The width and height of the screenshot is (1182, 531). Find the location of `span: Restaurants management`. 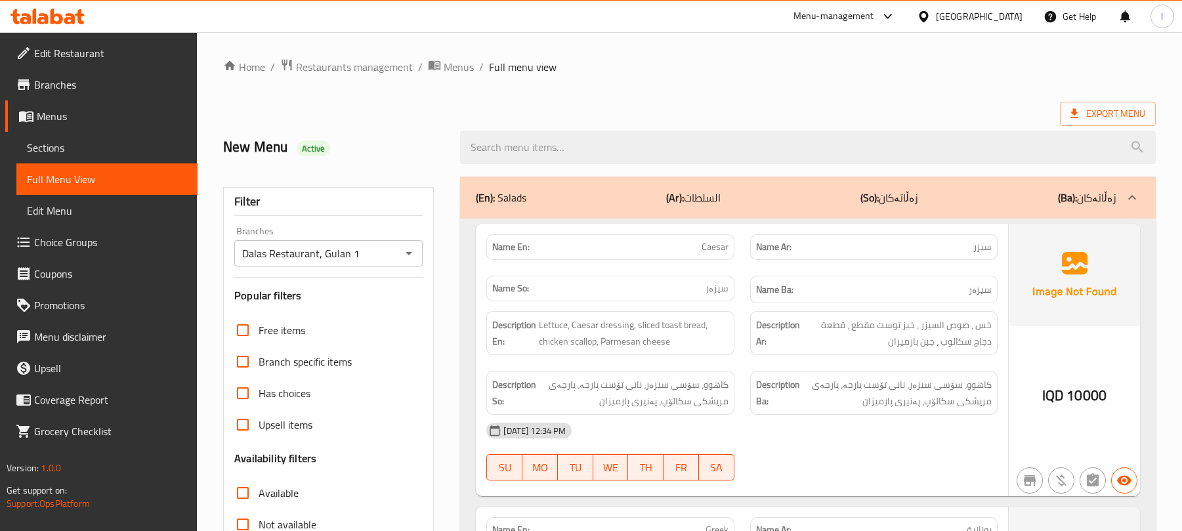

span: Restaurants management is located at coordinates (354, 67).